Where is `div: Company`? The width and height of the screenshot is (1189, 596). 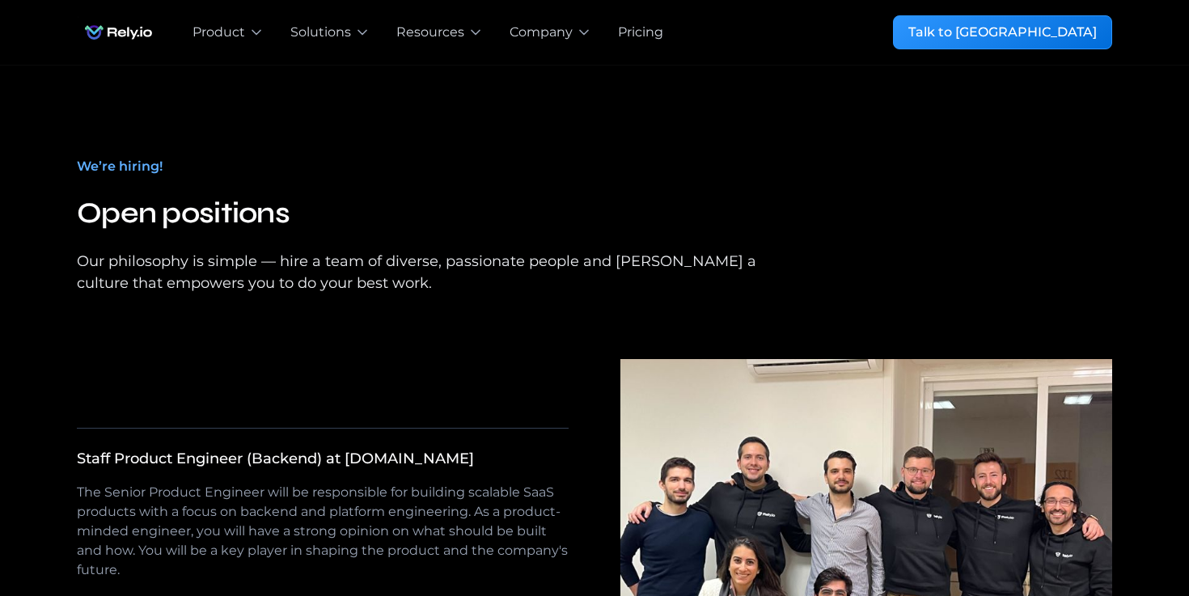
div: Company is located at coordinates (541, 32).